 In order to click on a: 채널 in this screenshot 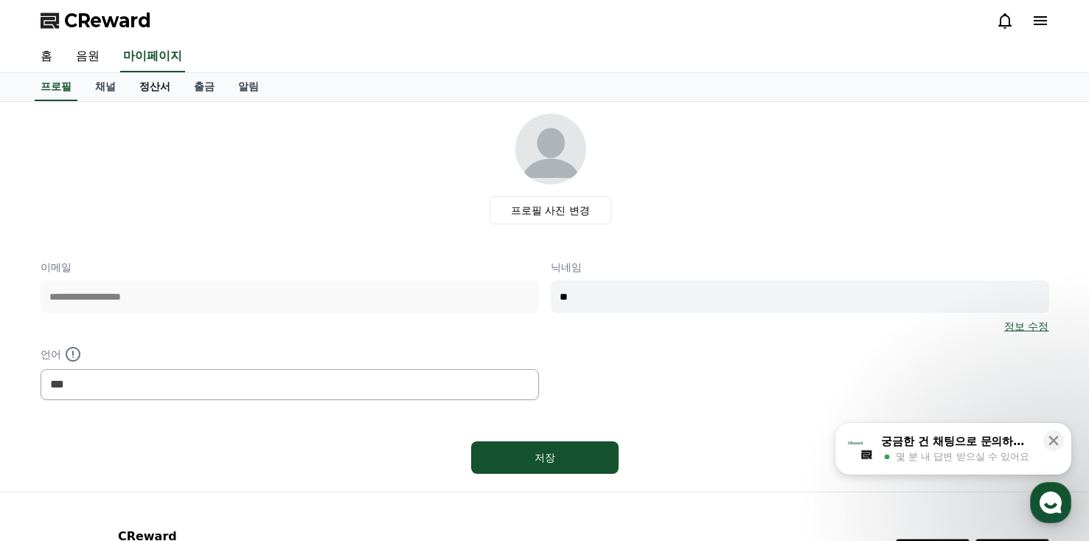, I will do `click(105, 87)`.